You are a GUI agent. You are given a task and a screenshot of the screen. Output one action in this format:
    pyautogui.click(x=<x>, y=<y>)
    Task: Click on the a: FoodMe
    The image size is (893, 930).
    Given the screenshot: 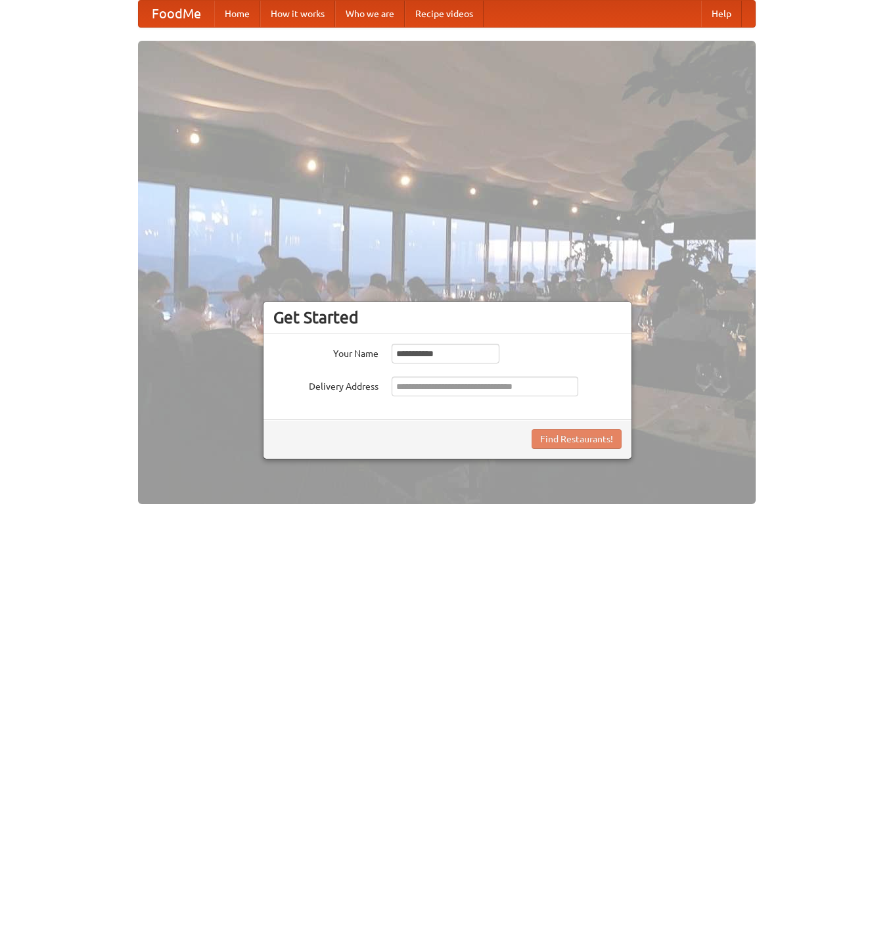 What is the action you would take?
    pyautogui.click(x=176, y=14)
    